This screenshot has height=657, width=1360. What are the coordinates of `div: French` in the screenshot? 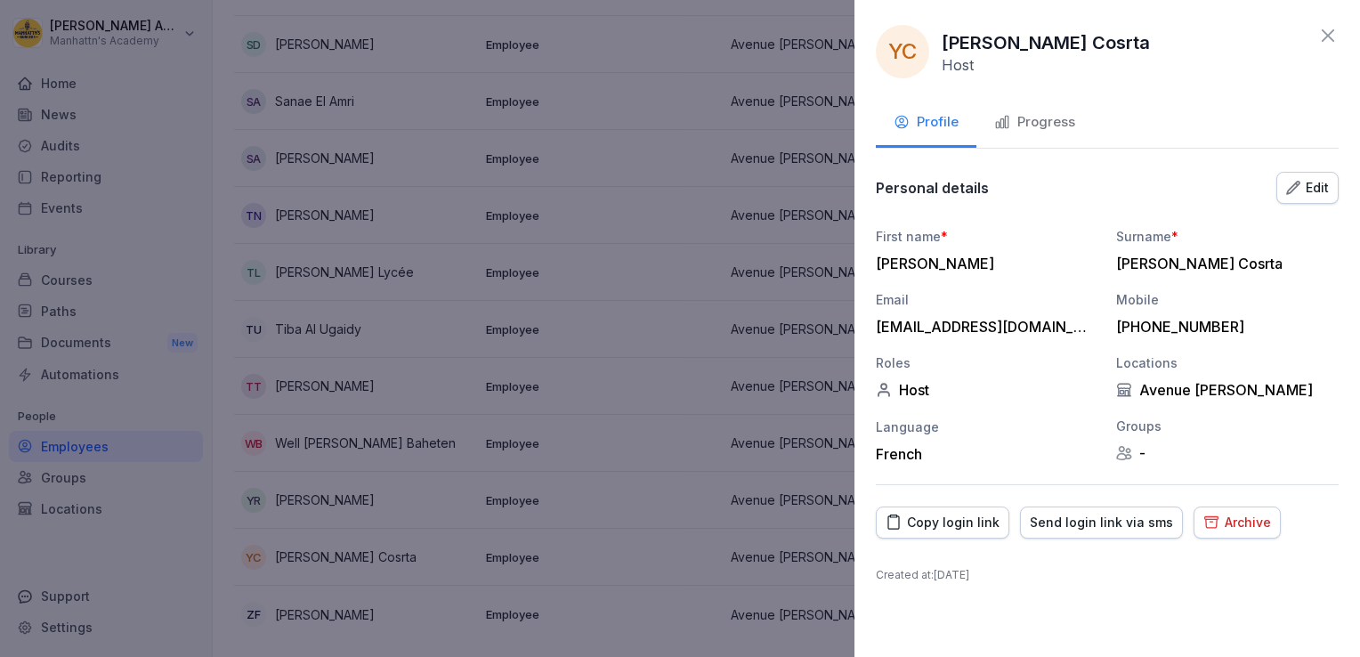 It's located at (987, 454).